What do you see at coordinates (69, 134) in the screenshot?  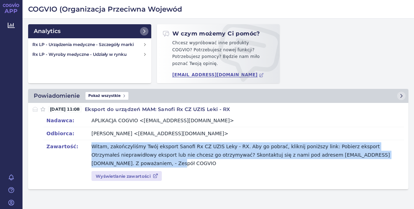 I see `dt: Odbiorca:` at bounding box center [69, 134].